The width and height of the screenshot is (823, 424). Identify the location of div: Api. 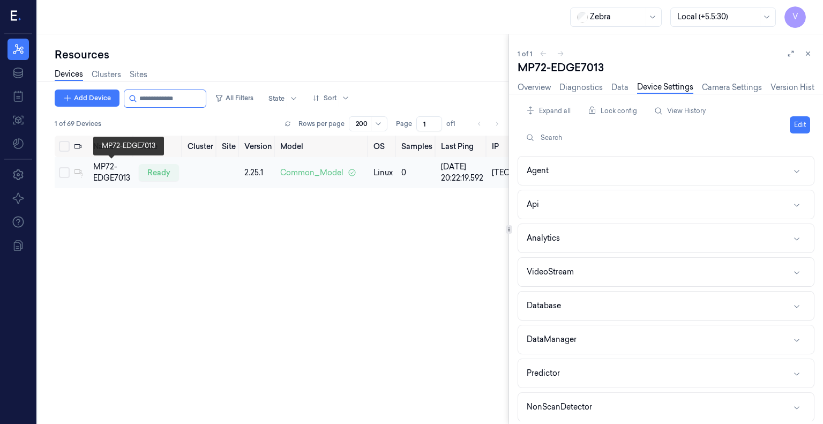
(532, 204).